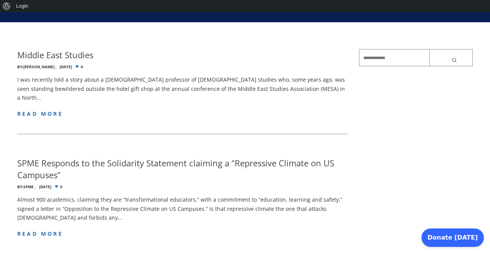  Describe the element at coordinates (182, 208) in the screenshot. I see `p: Almost 900 academics, claiming they are “transformational educators,” with a commitment to “educa...` at that location.